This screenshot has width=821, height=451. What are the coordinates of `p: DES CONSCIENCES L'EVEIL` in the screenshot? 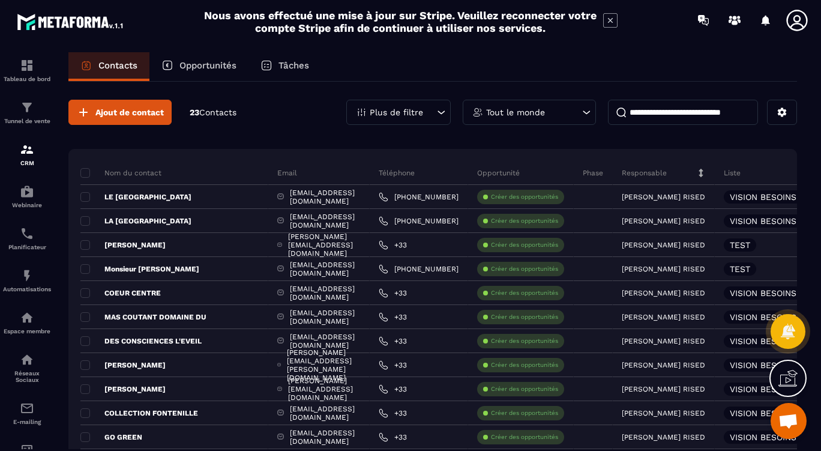 It's located at (141, 341).